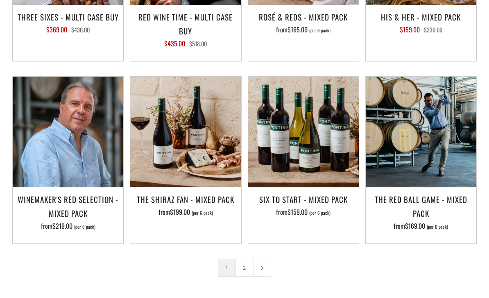 The width and height of the screenshot is (489, 298). Describe the element at coordinates (185, 31) in the screenshot. I see `a: Red Wine Time - Multi Case Buy $435.00 $518.00` at that location.